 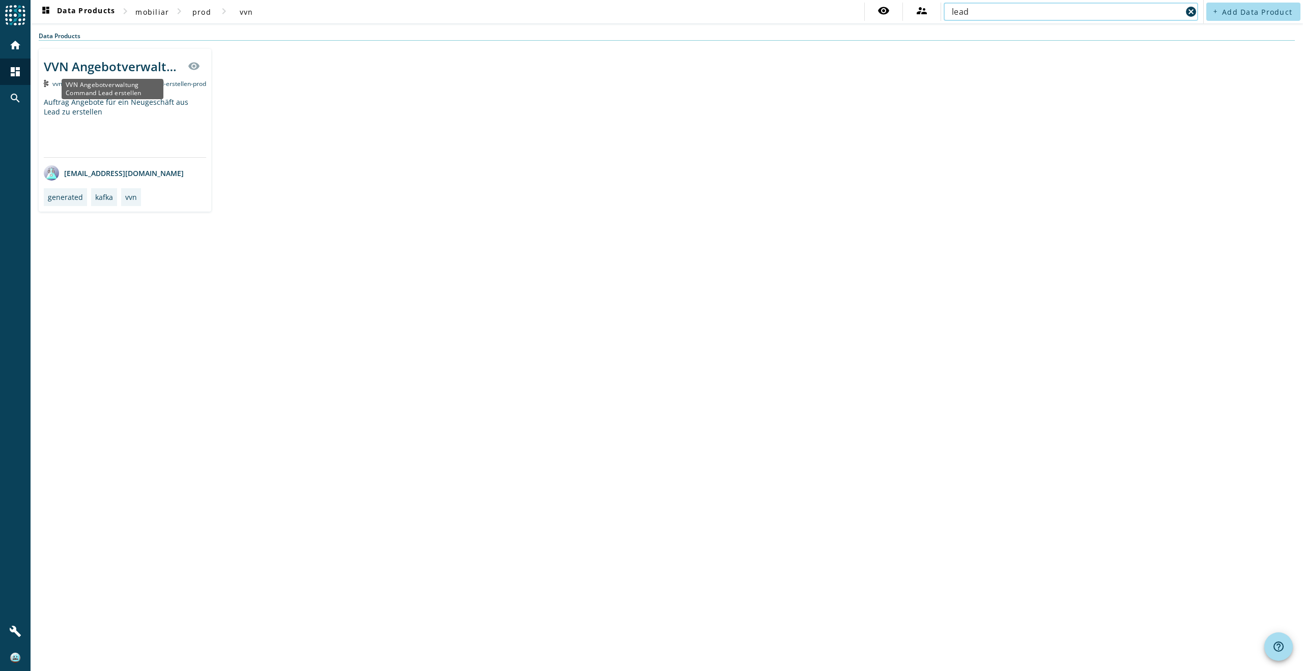 What do you see at coordinates (77, 12) in the screenshot?
I see `span: Data Products` at bounding box center [77, 12].